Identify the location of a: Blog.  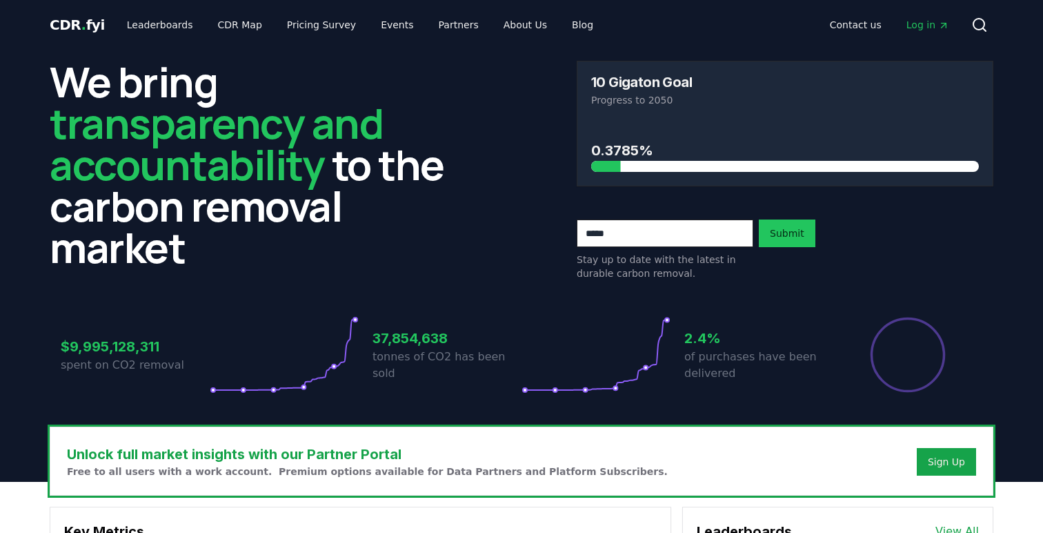
(582, 25).